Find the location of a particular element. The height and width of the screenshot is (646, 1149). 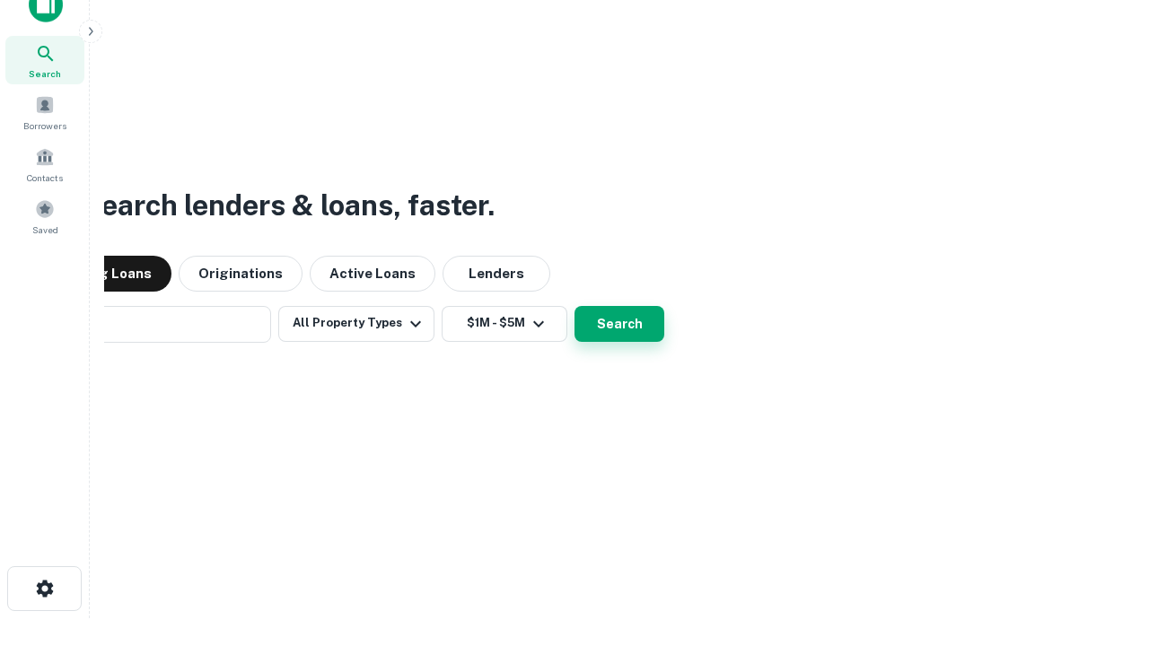

span: Saved is located at coordinates (45, 230).